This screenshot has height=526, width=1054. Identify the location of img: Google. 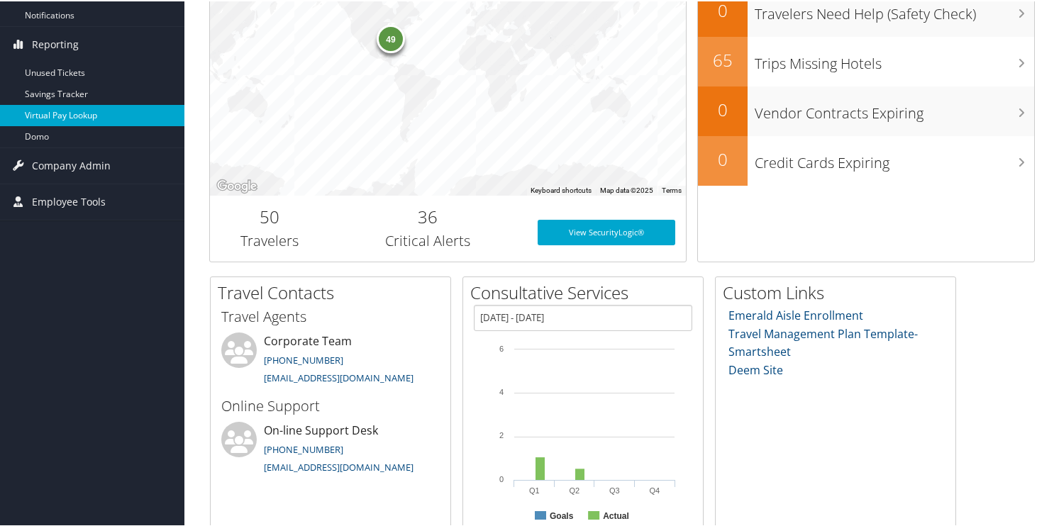
(237, 185).